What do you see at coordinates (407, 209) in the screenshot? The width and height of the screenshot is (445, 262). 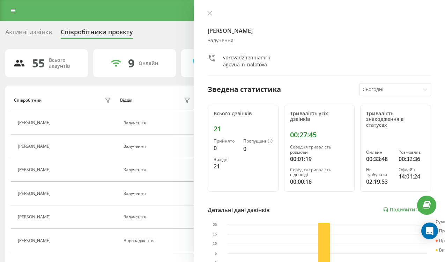 I see `a: Подивитись звіт` at bounding box center [407, 209].